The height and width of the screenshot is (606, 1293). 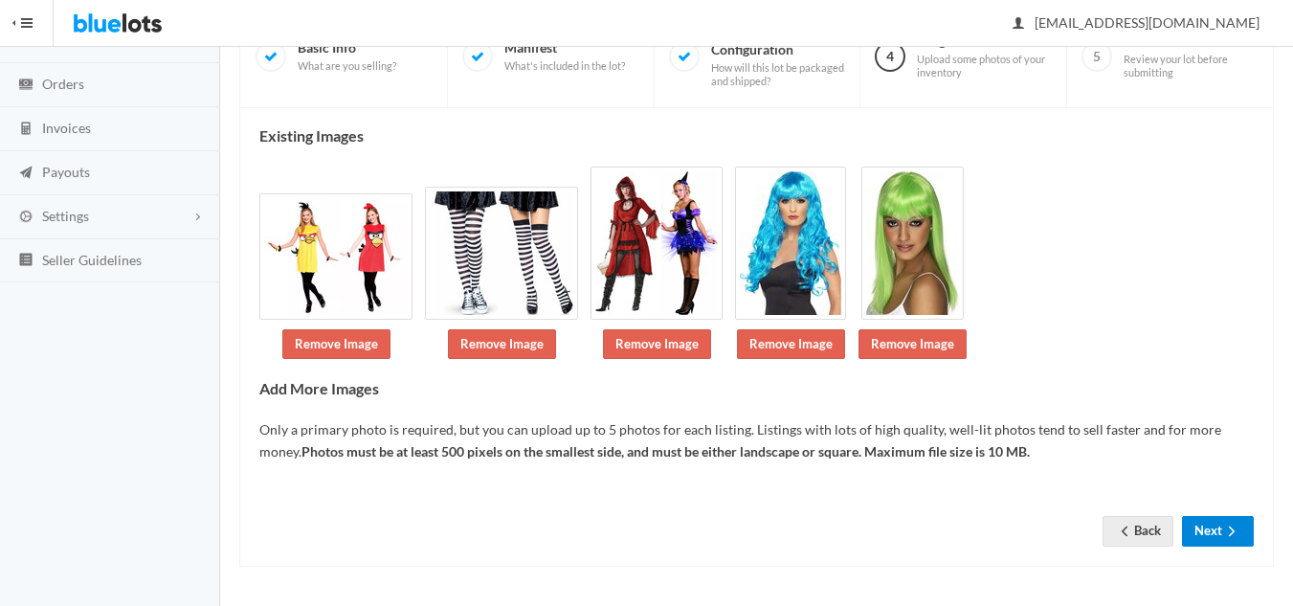 What do you see at coordinates (26, 41) in the screenshot?
I see `ion-icon: flash` at bounding box center [26, 41].